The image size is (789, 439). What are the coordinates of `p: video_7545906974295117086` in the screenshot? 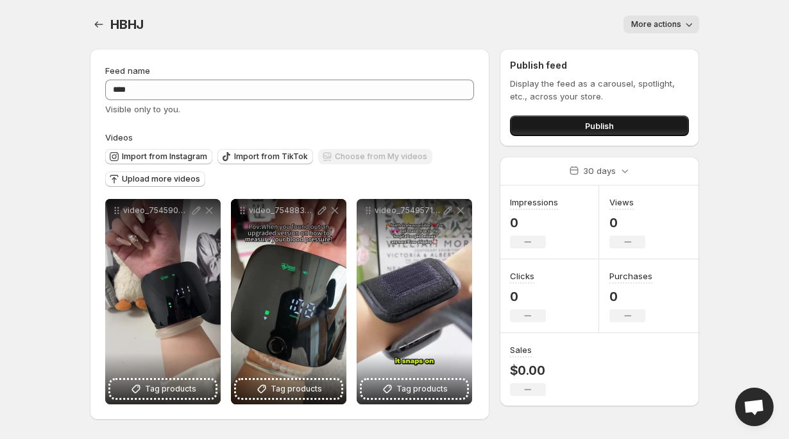 It's located at (157, 210).